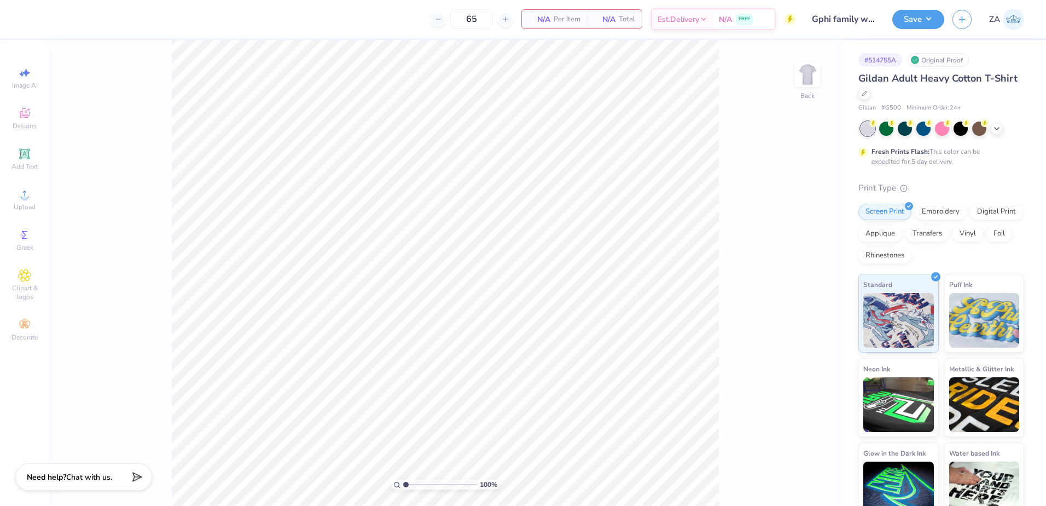 This screenshot has height=506, width=1046. What do you see at coordinates (941, 212) in the screenshot?
I see `div: Embroidery` at bounding box center [941, 212].